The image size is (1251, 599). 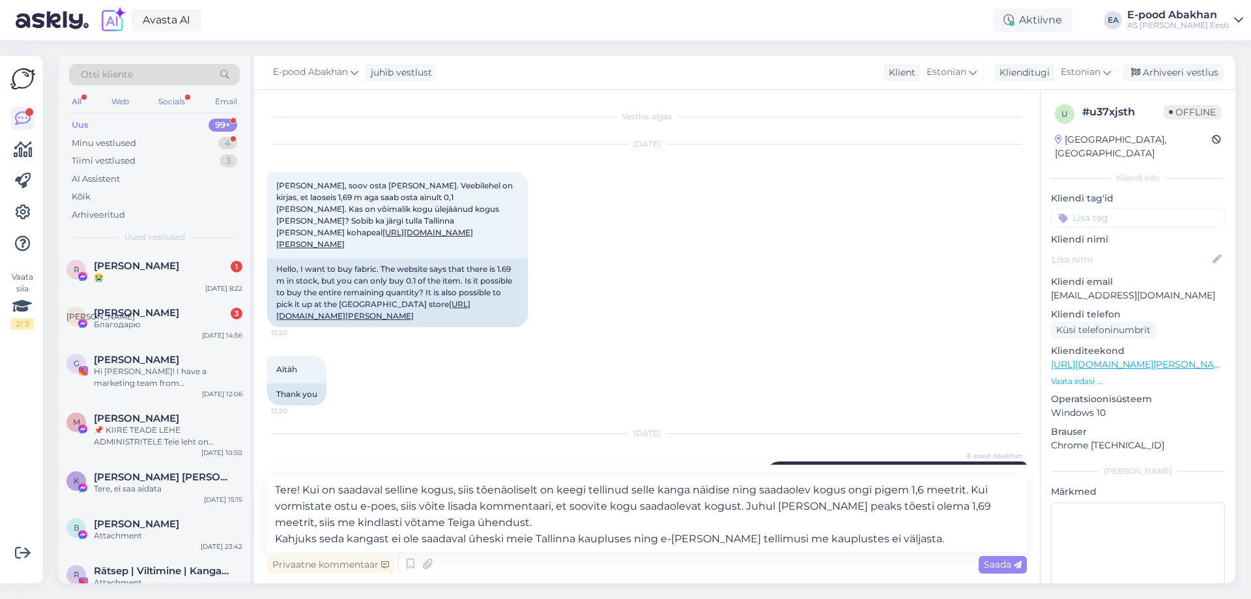 I want to click on div: juhib vestlust, so click(x=399, y=72).